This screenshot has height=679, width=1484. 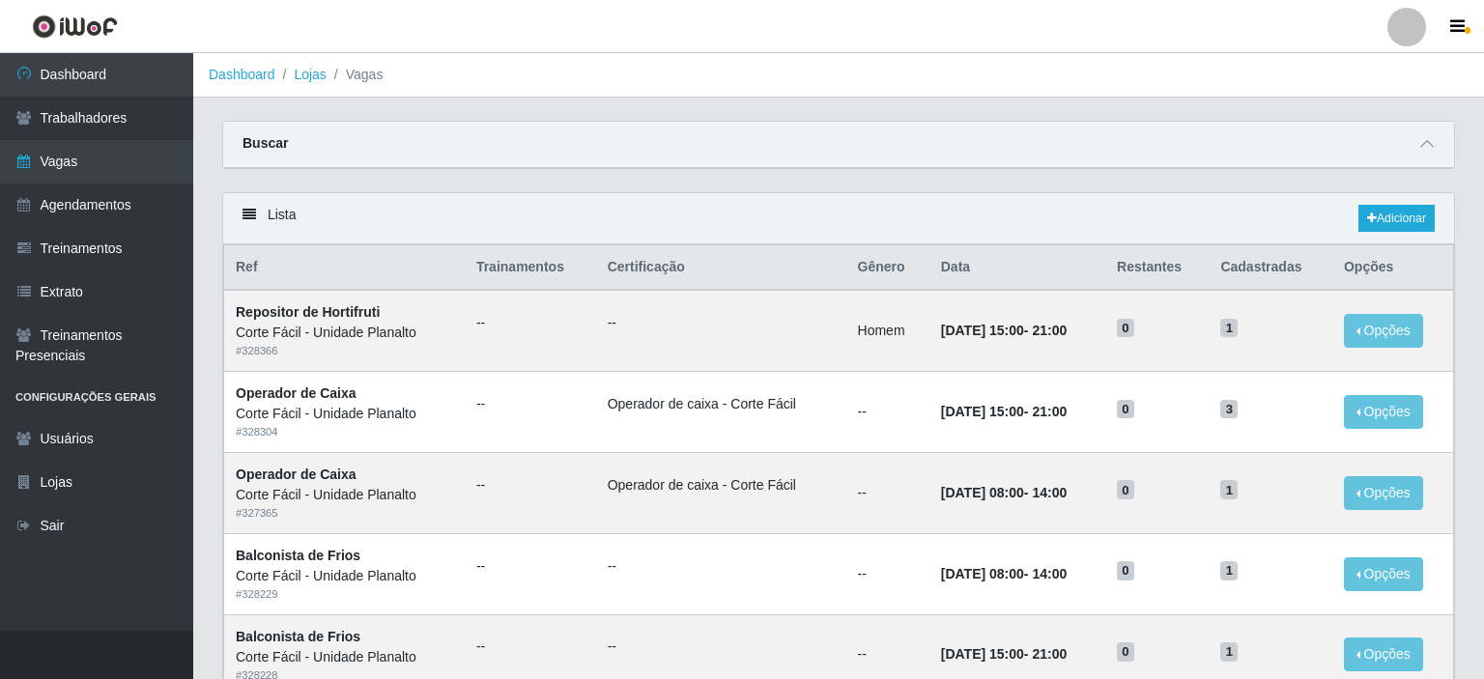 I want to click on img: CoreUI Logo, so click(x=74, y=26).